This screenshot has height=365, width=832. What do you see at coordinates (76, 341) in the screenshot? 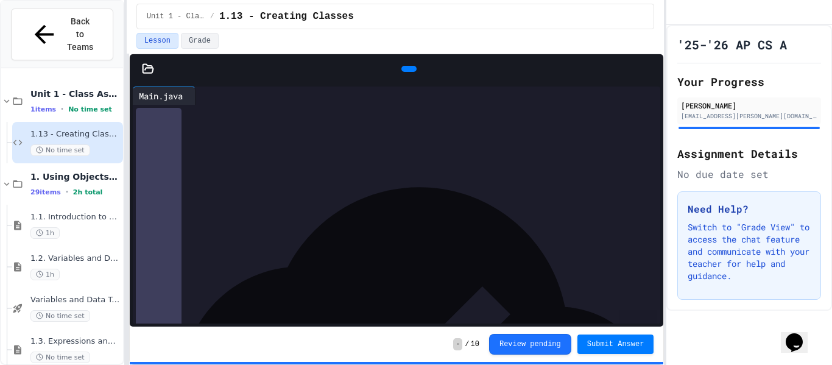
I see `span: 1.3. Expressions and Output [New]` at bounding box center [76, 341].